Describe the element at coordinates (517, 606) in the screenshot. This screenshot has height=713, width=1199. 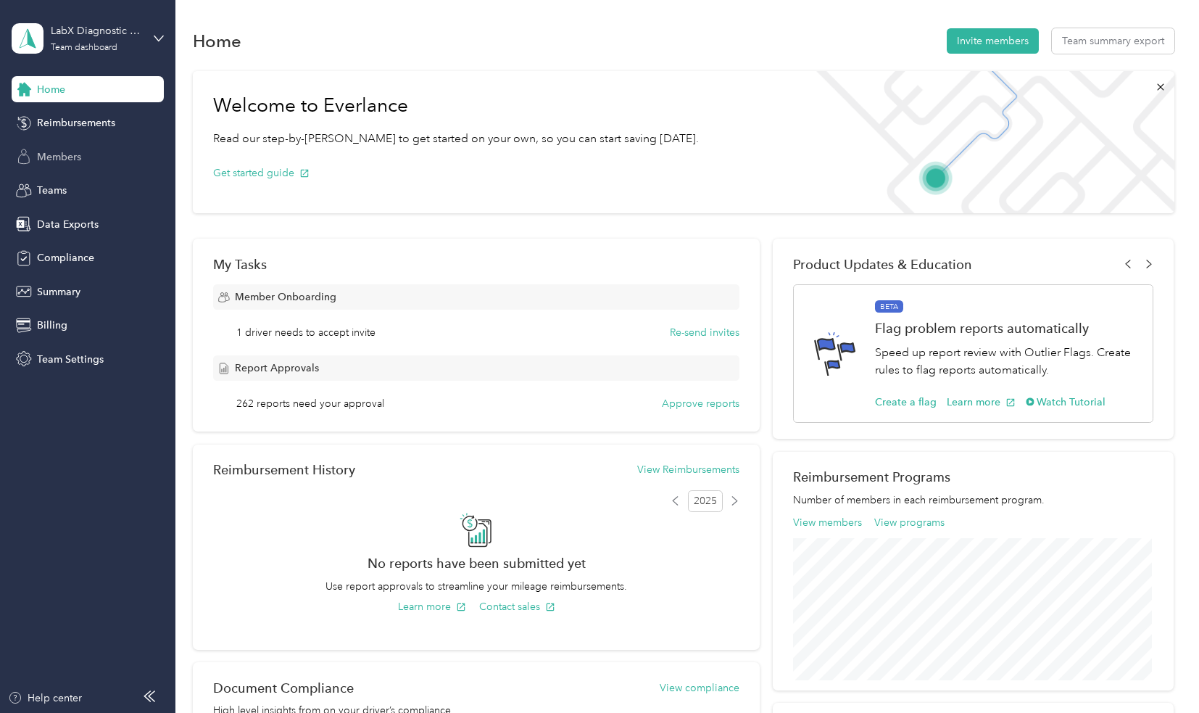
I see `button: Contact sales` at that location.